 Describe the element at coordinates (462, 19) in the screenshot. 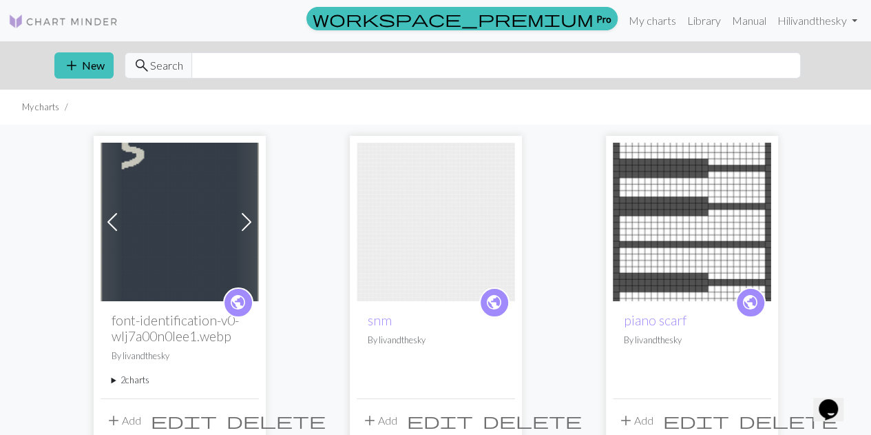

I see `a: Pro` at that location.